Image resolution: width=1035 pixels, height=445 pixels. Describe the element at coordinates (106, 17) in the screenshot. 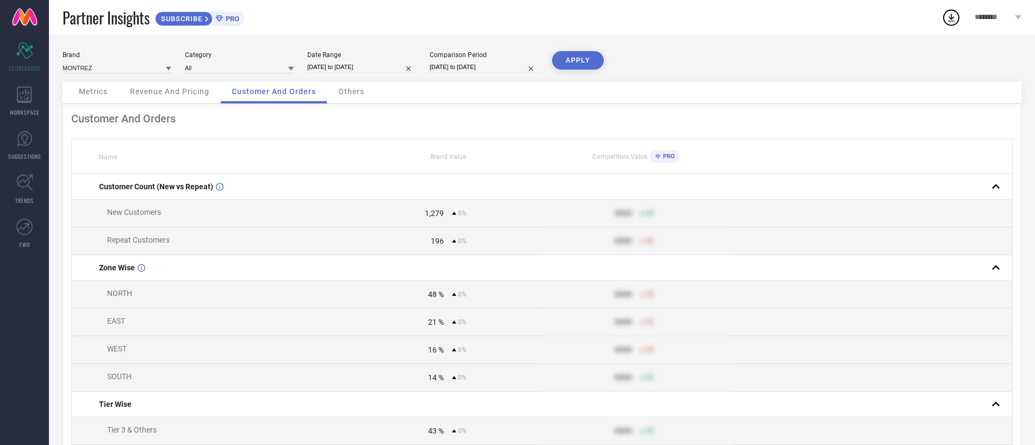

I see `span: Partner Insights` at that location.